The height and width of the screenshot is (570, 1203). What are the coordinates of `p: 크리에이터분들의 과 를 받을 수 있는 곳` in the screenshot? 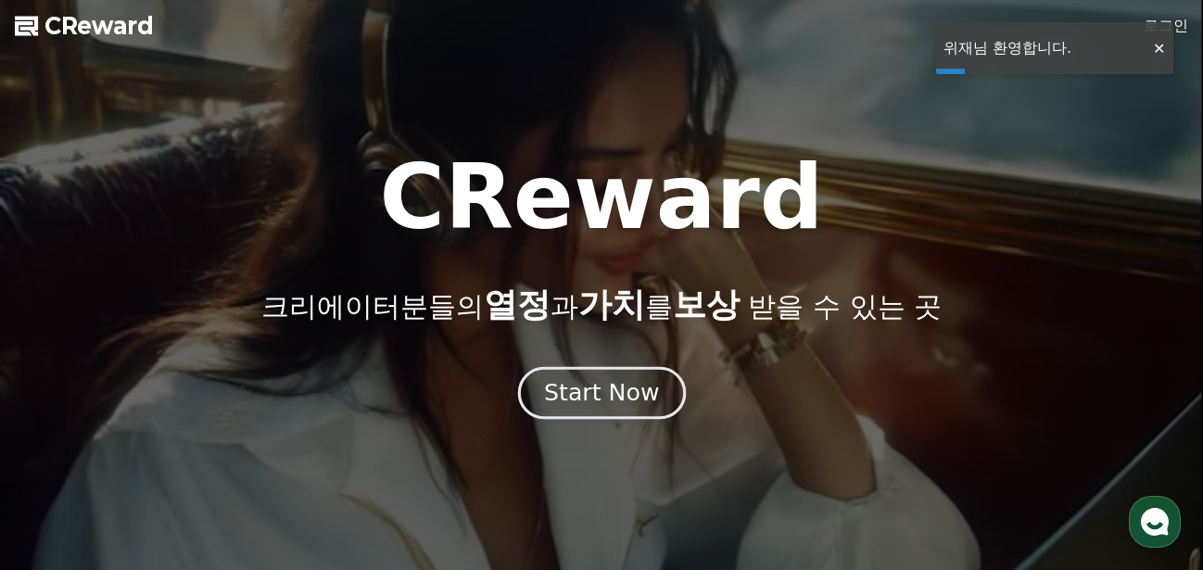 It's located at (602, 305).